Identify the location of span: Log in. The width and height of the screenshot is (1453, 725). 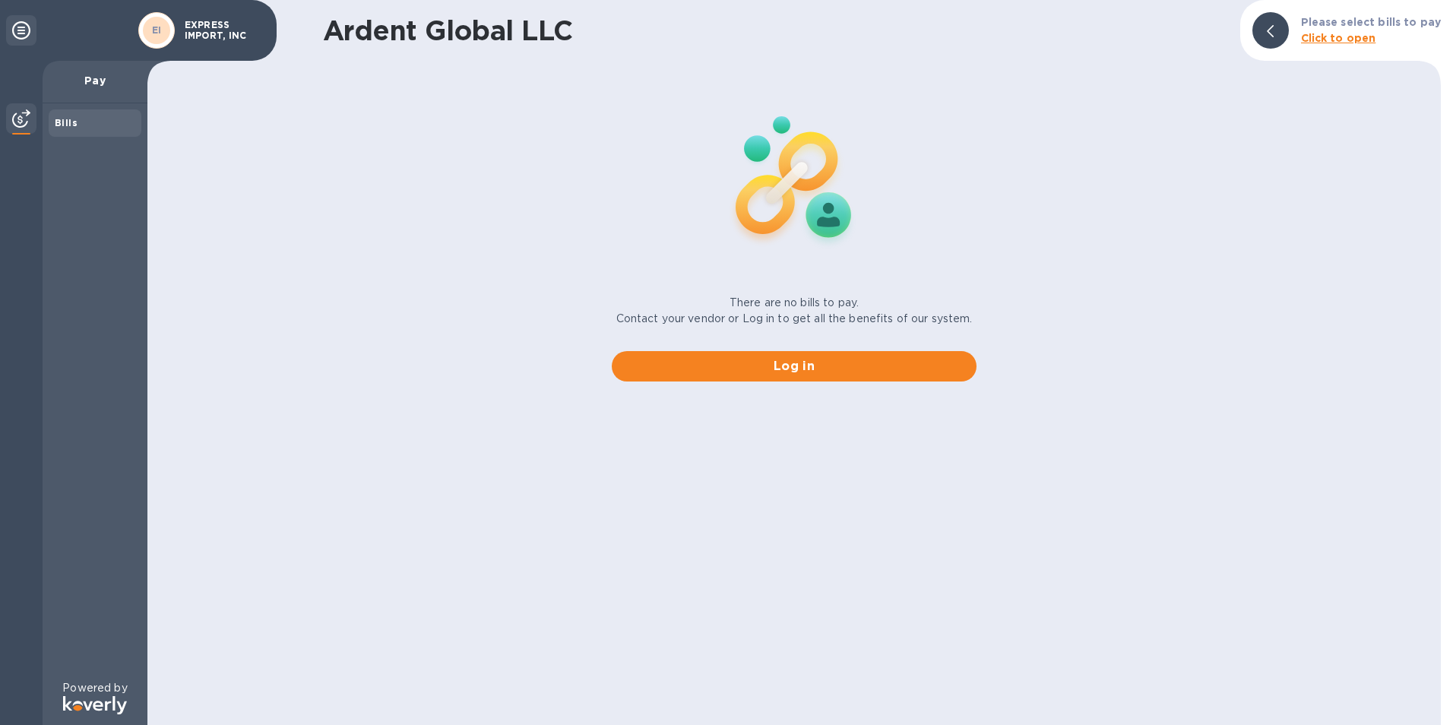
(794, 366).